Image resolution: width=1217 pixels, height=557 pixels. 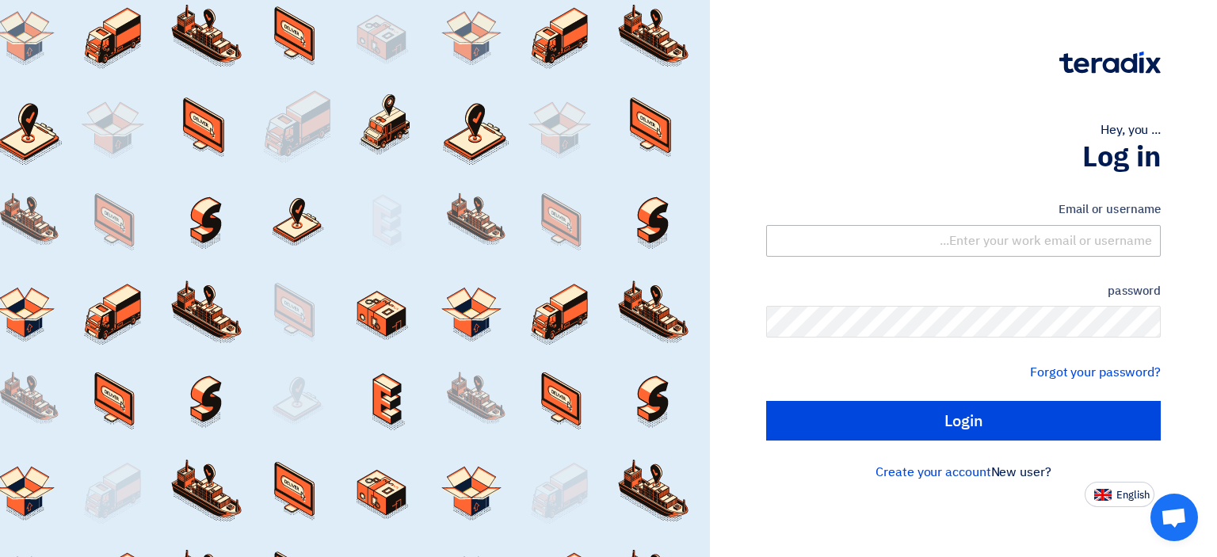 What do you see at coordinates (1174, 517) in the screenshot?
I see `a: Open chat` at bounding box center [1174, 517].